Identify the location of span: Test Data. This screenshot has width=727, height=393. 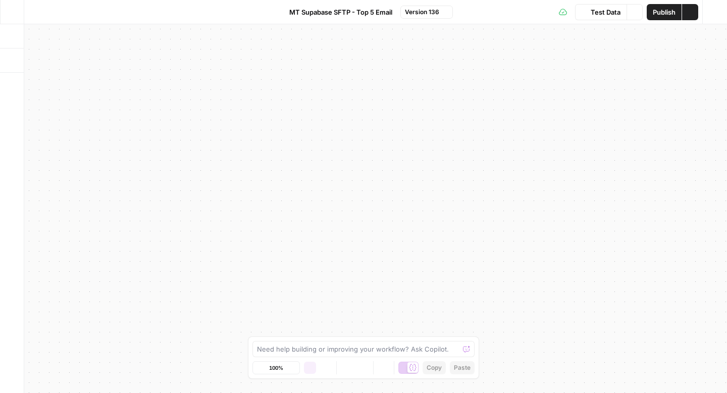
(605, 12).